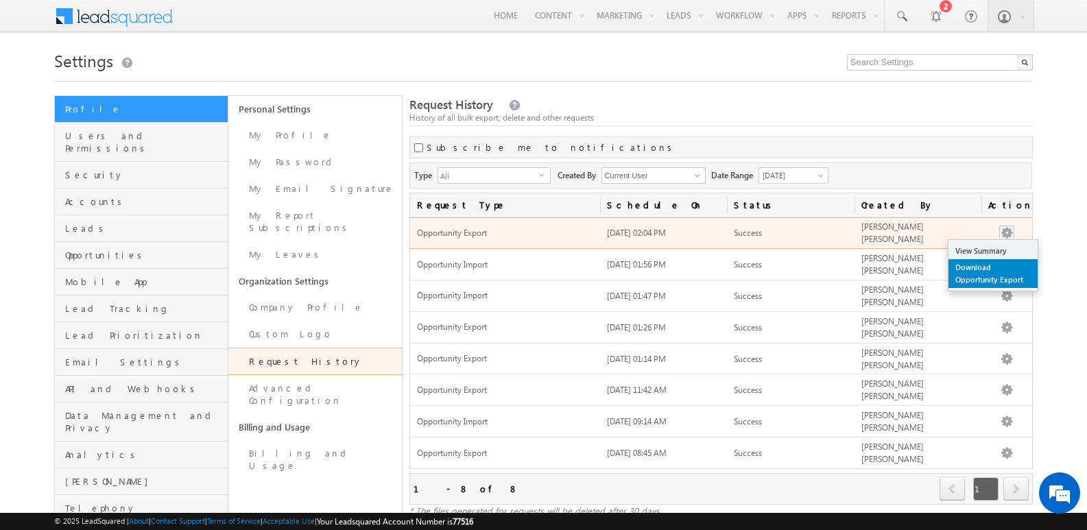 This screenshot has height=530, width=1087. Describe the element at coordinates (654, 176) in the screenshot. I see `input: Type to Search` at that location.